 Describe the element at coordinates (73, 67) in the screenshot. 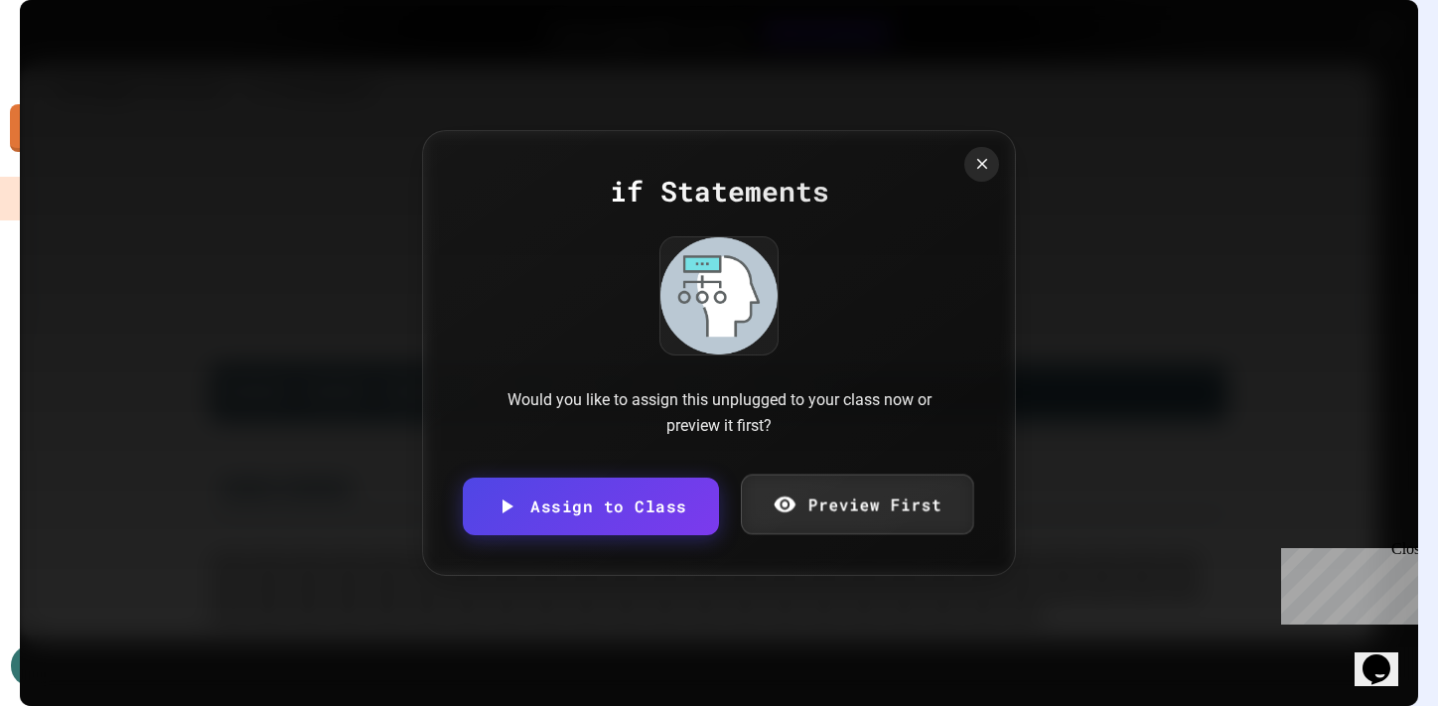

I see `div: Chat with us now!Close` at that location.